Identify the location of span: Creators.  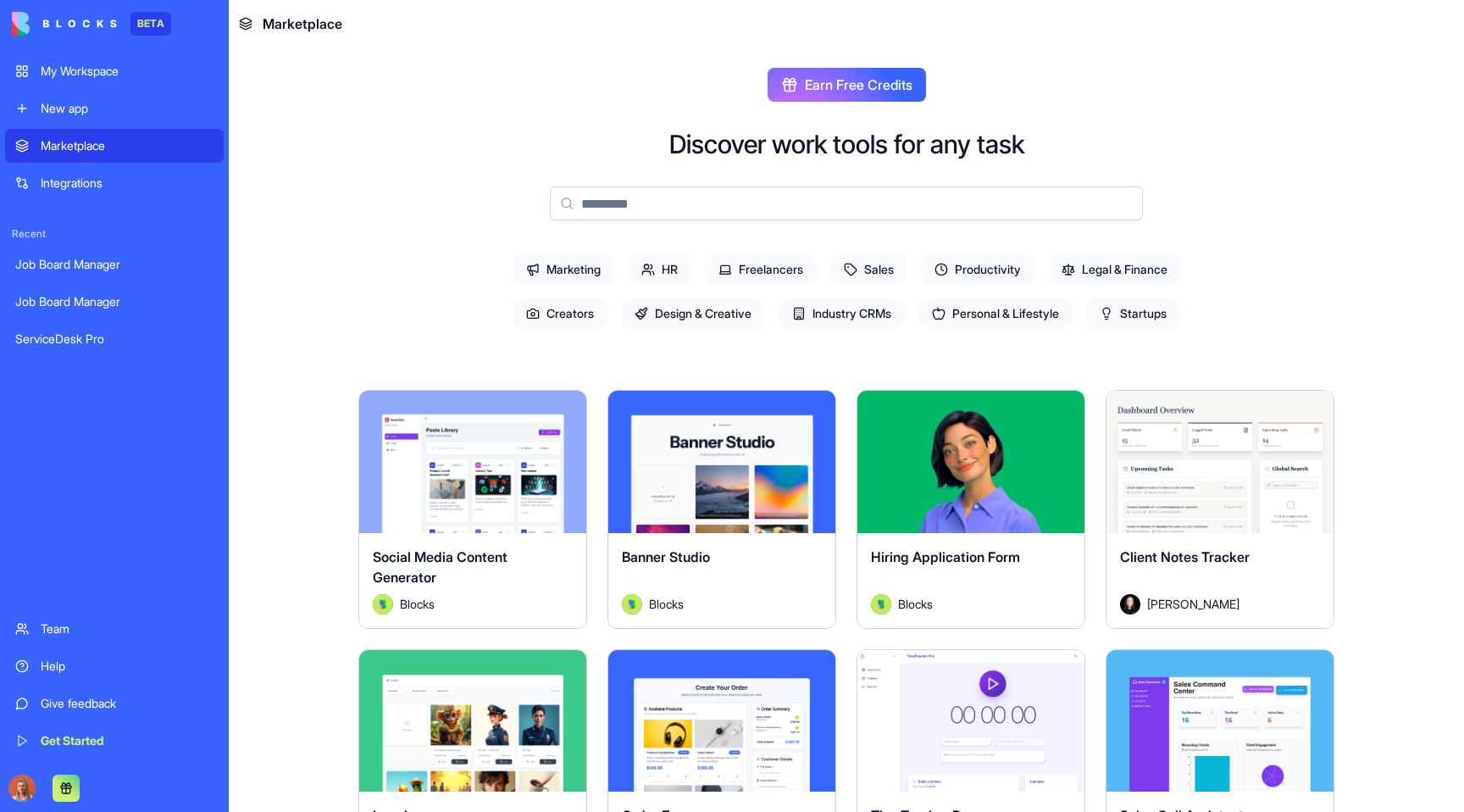
(560, 313).